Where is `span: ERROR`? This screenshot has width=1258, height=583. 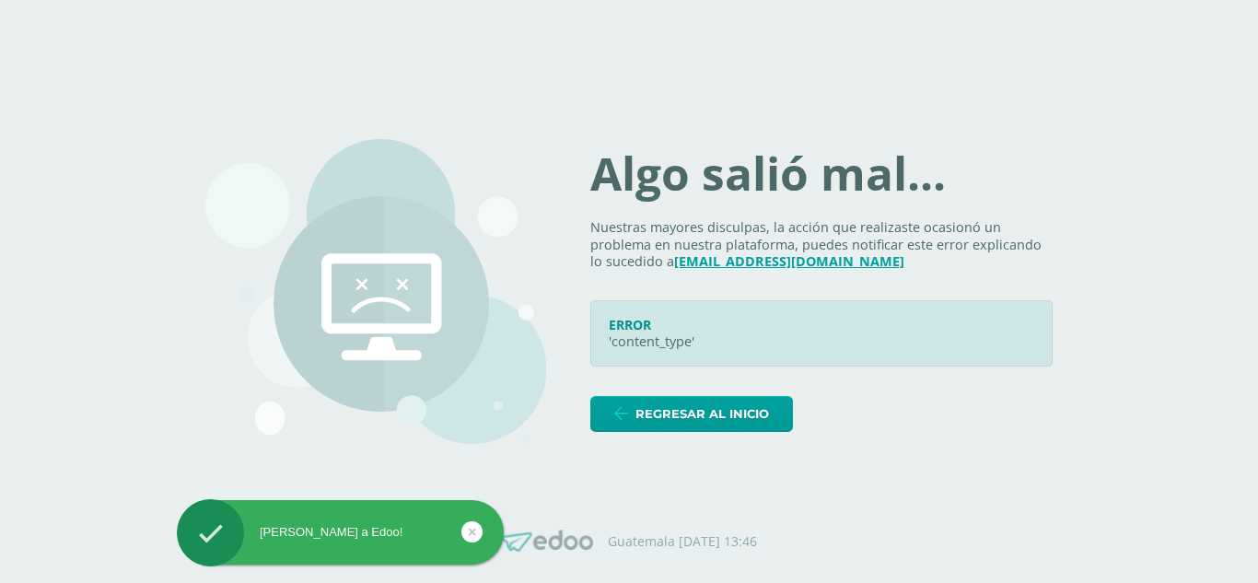
span: ERROR is located at coordinates (630, 324).